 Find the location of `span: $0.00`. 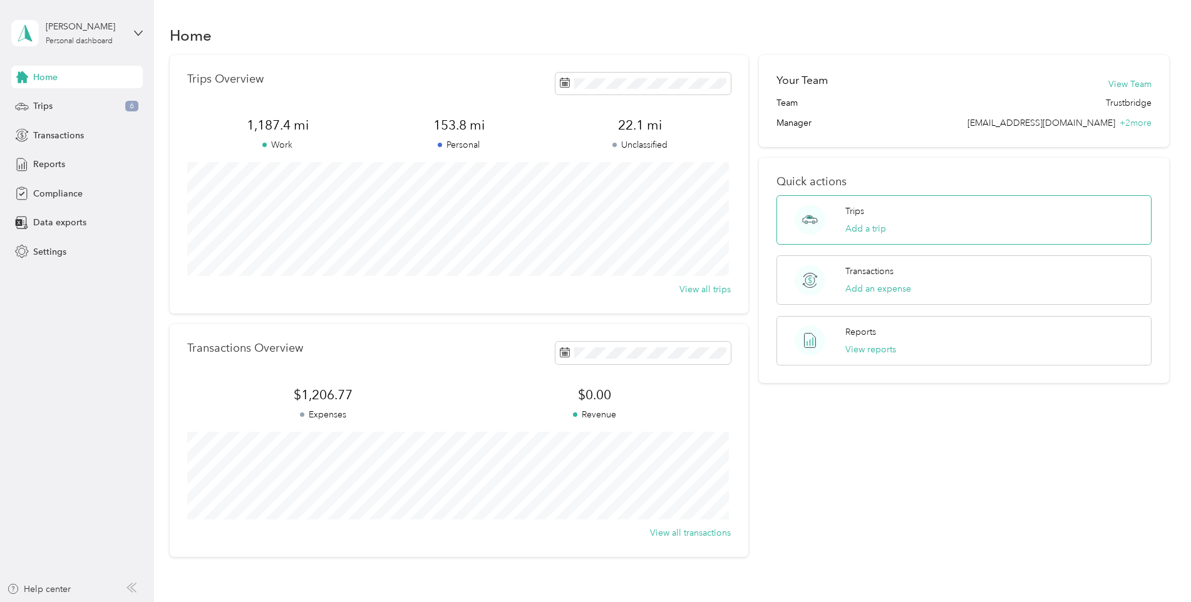

span: $0.00 is located at coordinates (595, 395).